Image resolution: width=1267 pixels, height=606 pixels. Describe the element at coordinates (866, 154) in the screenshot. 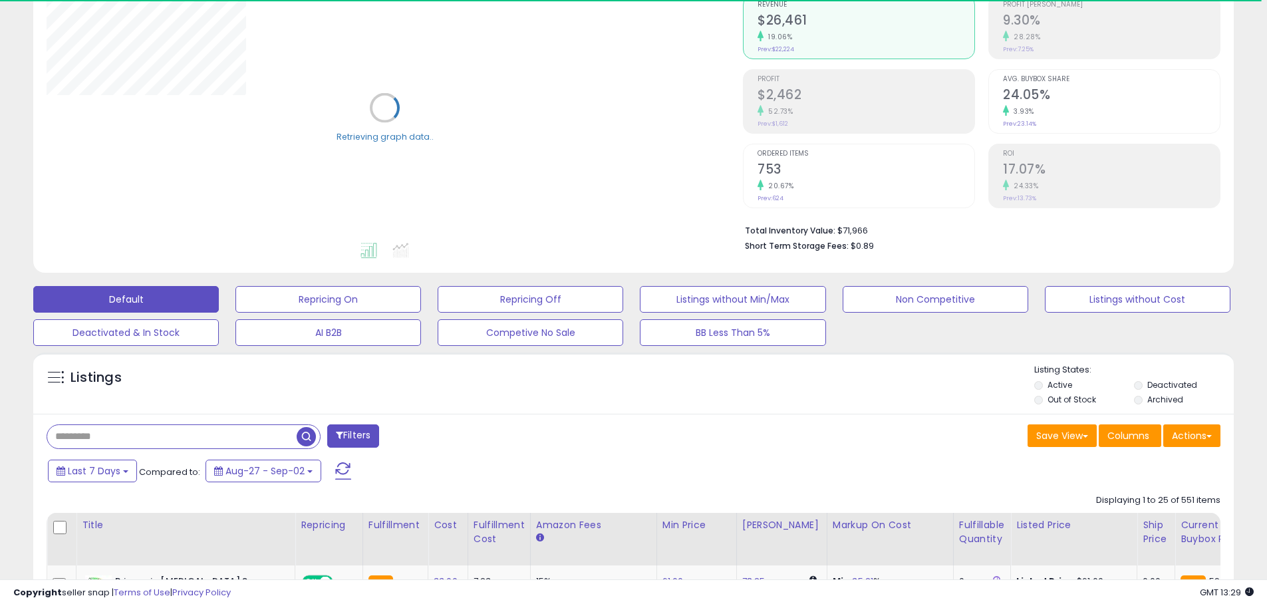

I see `span: Ordered Items` at that location.